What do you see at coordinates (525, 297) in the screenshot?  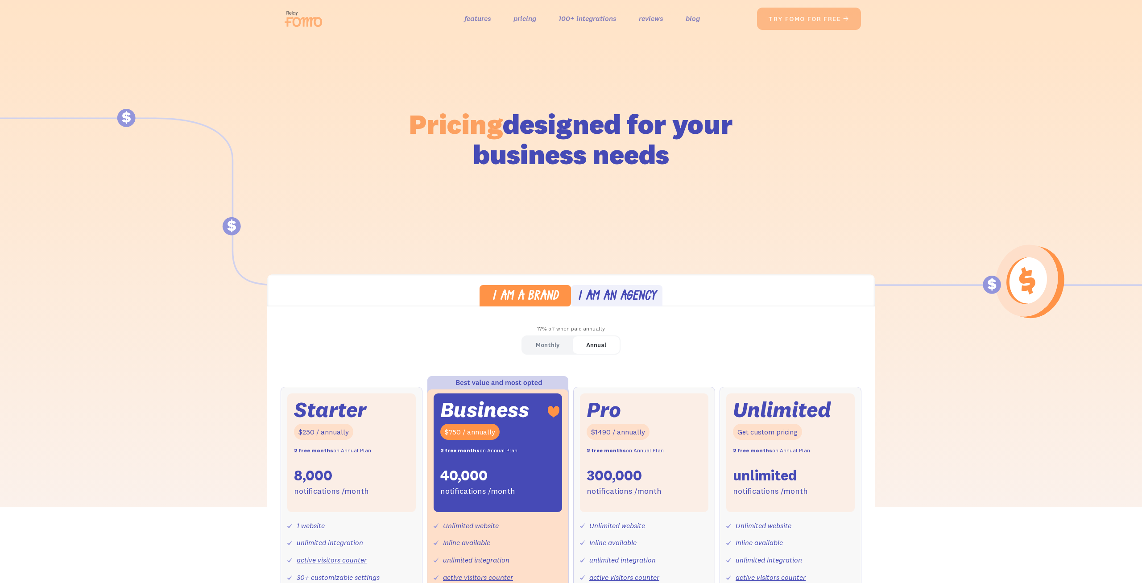 I see `div: I am a brand` at bounding box center [525, 297].